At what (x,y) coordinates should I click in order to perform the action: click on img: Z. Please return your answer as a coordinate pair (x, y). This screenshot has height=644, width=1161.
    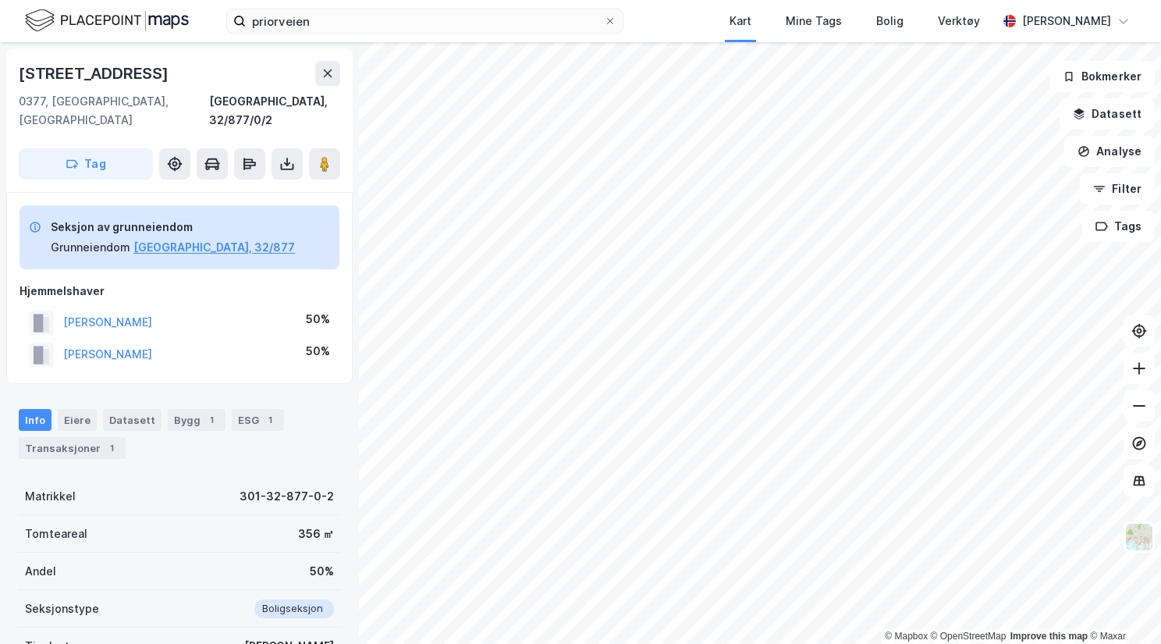
    Looking at the image, I should click on (1140, 537).